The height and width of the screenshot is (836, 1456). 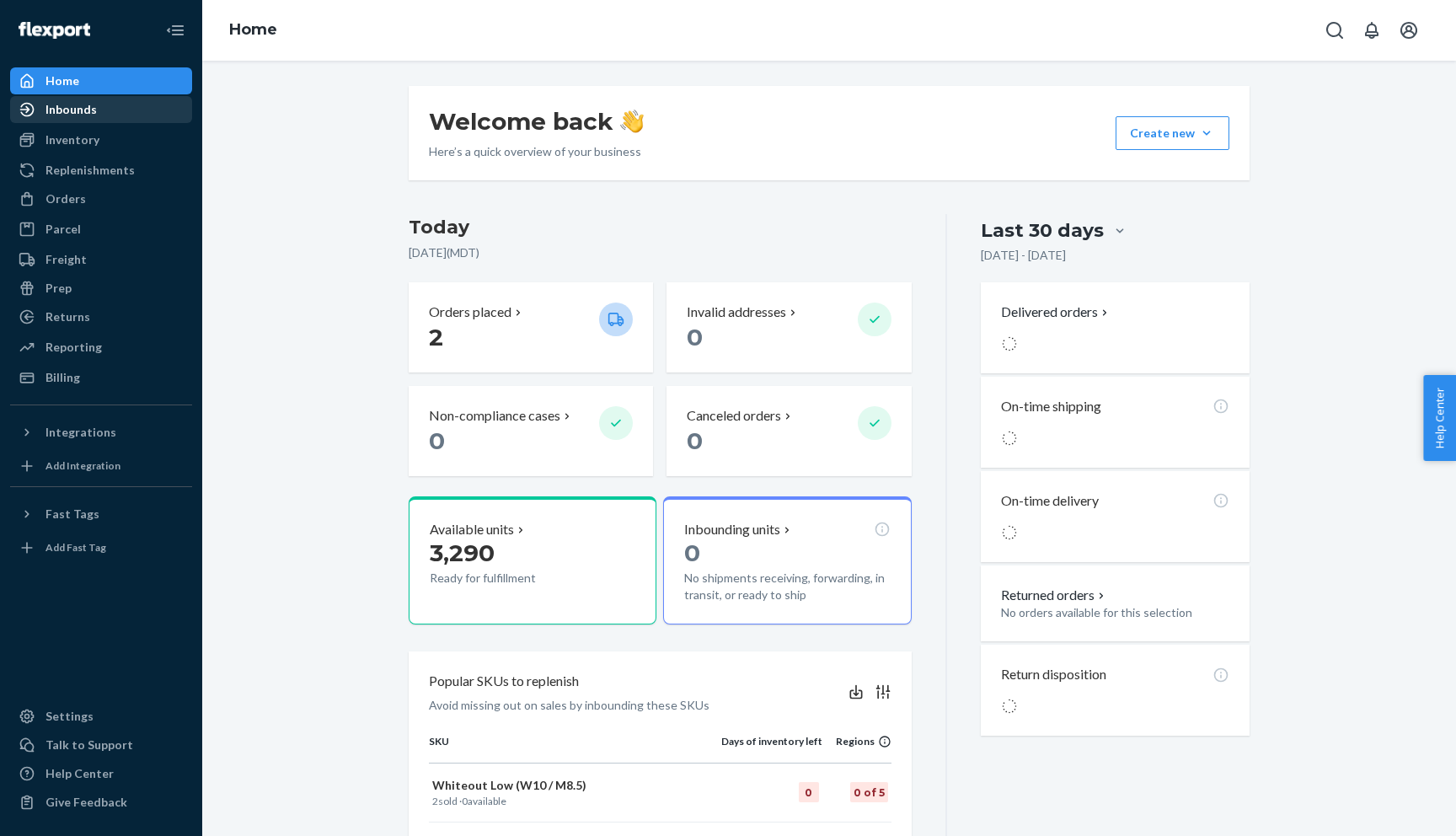 I want to click on p: On-time shipping, so click(x=1051, y=406).